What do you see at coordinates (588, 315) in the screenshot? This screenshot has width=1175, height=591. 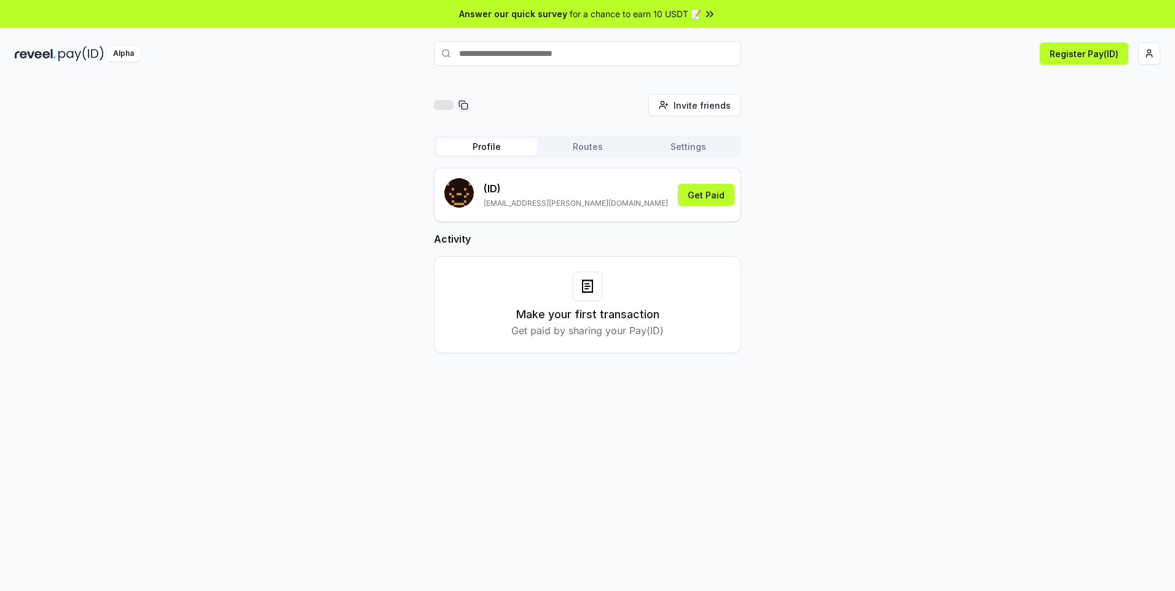 I see `h3: Make your first transaction` at bounding box center [588, 315].